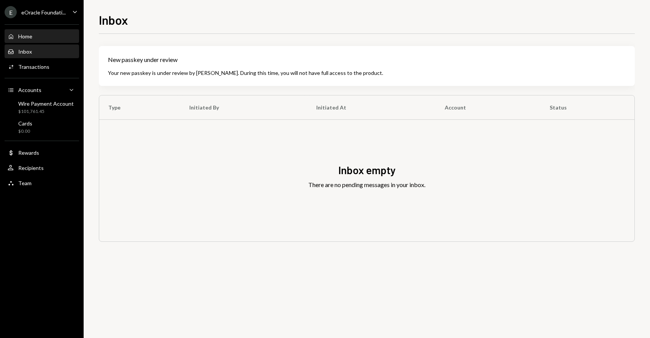 This screenshot has width=650, height=338. What do you see at coordinates (42, 168) in the screenshot?
I see `a: Recipients` at bounding box center [42, 168].